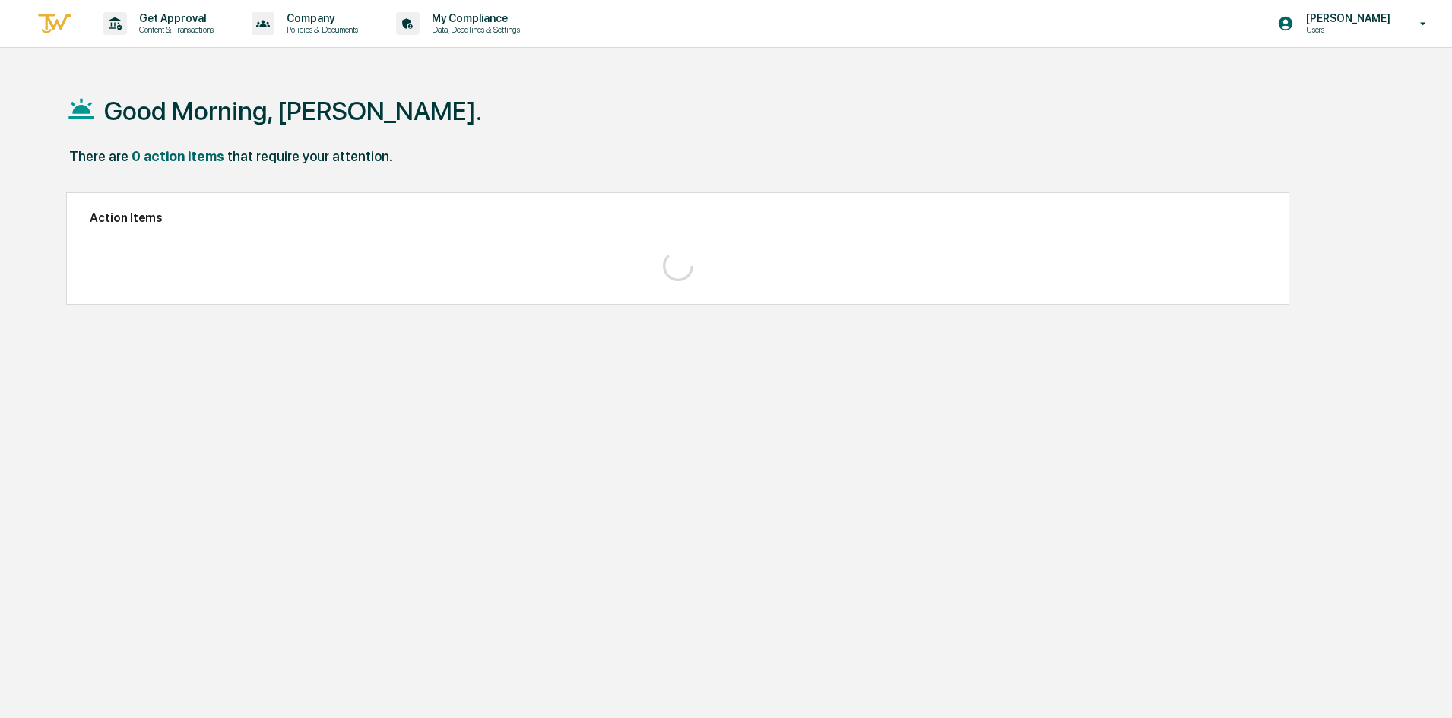  What do you see at coordinates (99, 156) in the screenshot?
I see `div: There are` at bounding box center [99, 156].